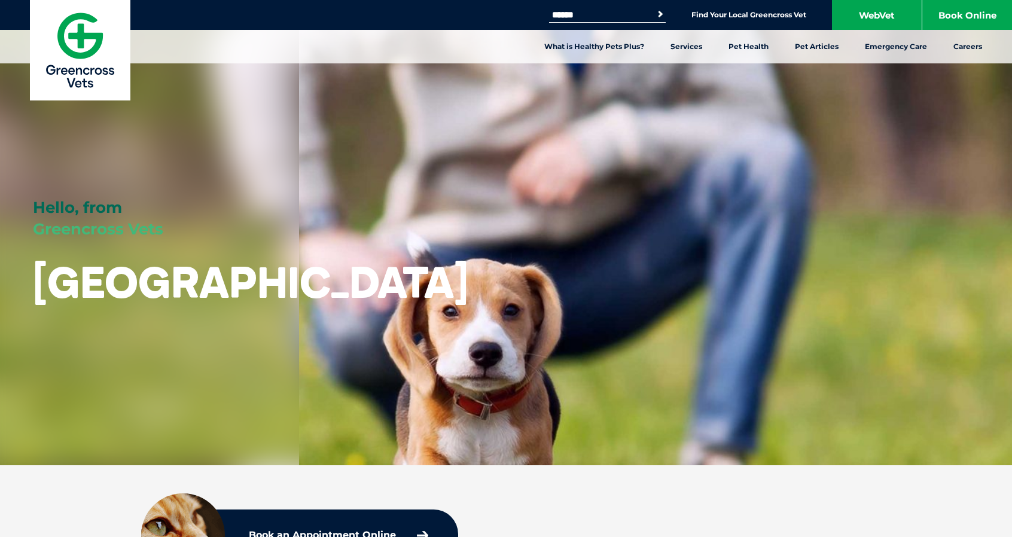 The width and height of the screenshot is (1012, 537). I want to click on a: Careers, so click(967, 47).